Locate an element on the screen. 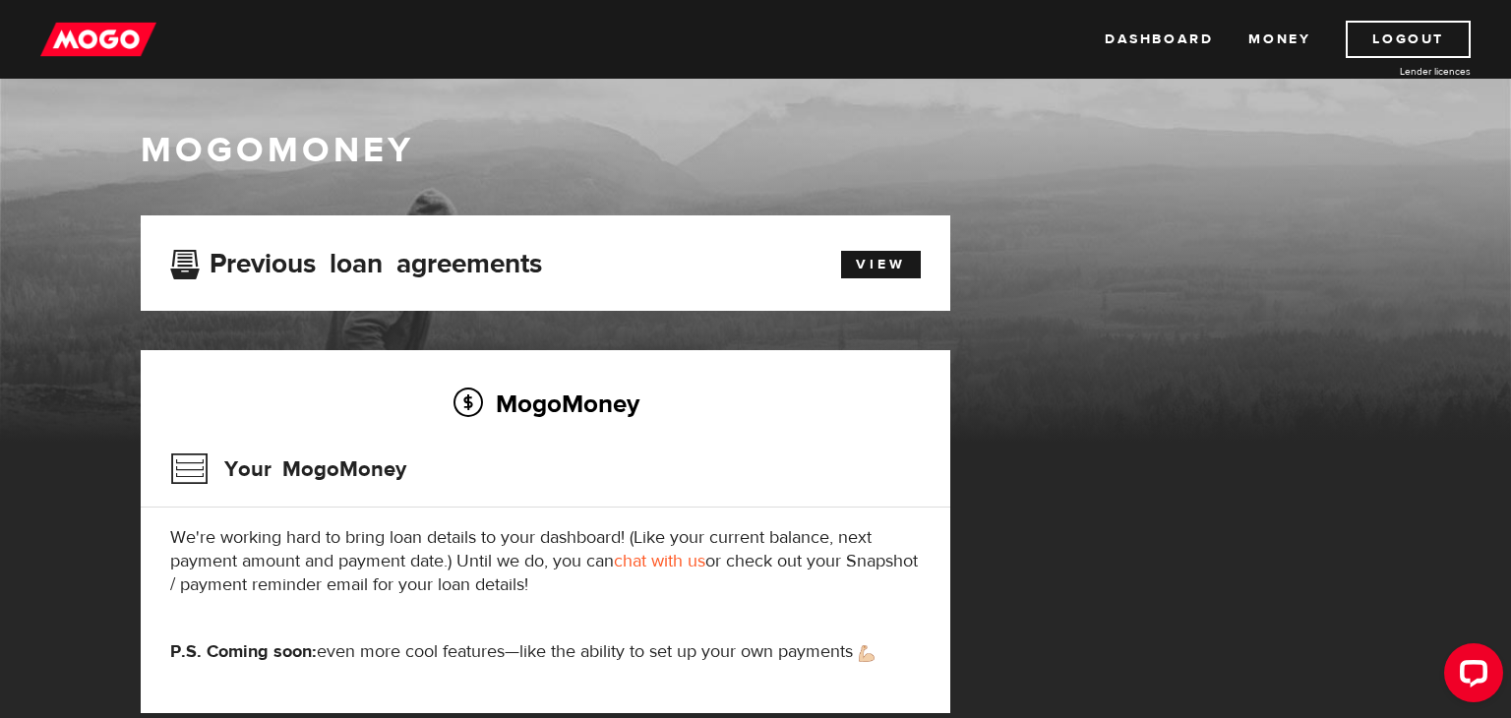 The image size is (1511, 718). h1: MogoMoney is located at coordinates (755, 150).